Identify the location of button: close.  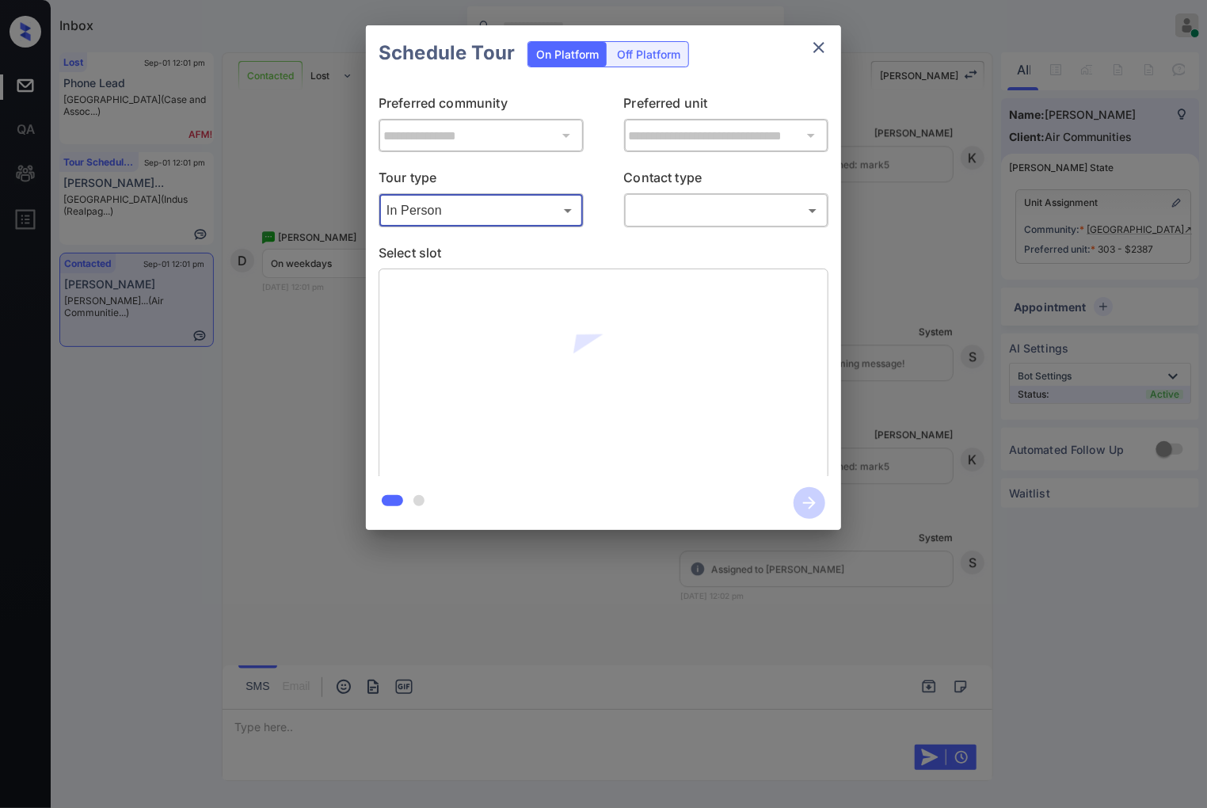
(819, 48).